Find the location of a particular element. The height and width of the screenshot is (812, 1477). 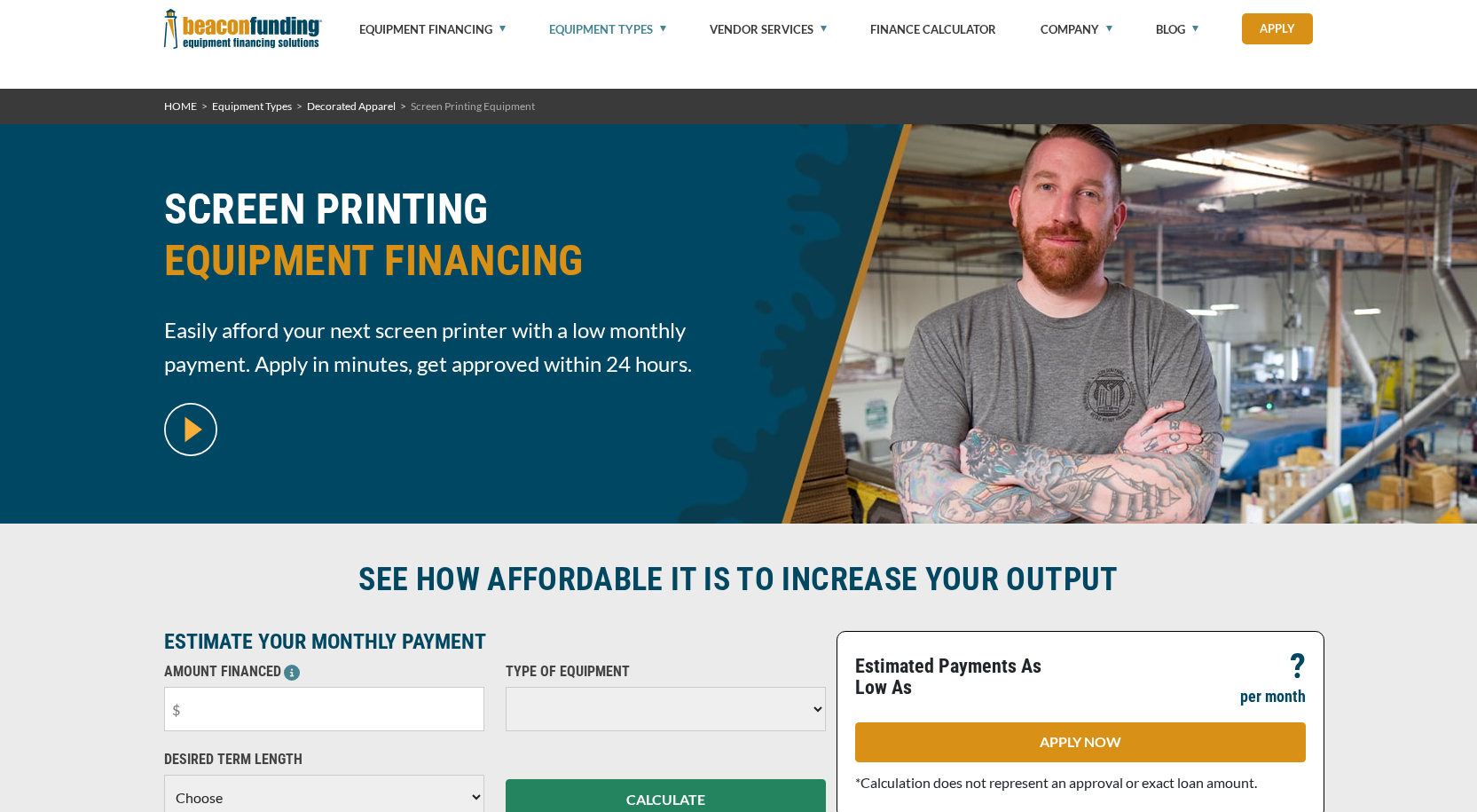

a: HOME is located at coordinates (180, 106).